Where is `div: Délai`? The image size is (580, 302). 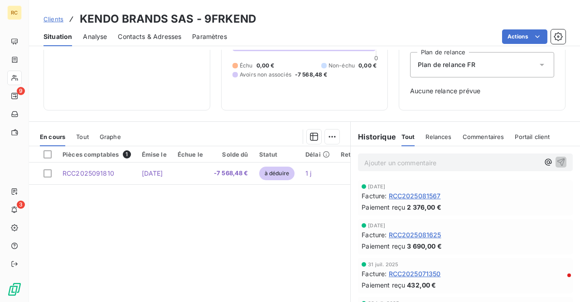
div: Délai is located at coordinates (318, 155).